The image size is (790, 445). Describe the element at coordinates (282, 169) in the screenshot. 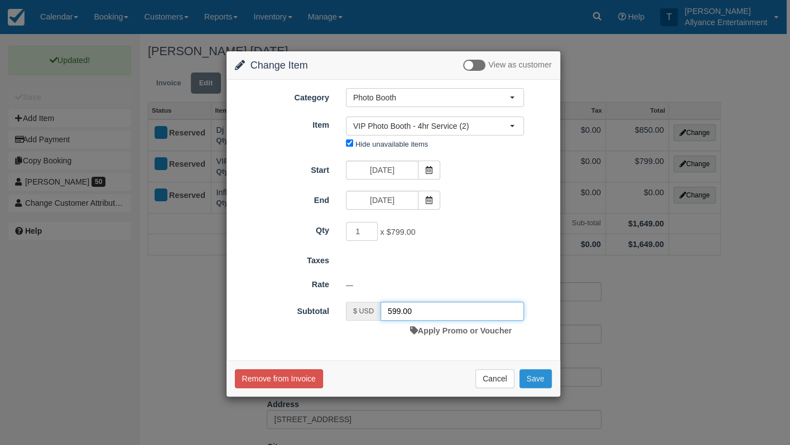

I see `label: Start` at that location.